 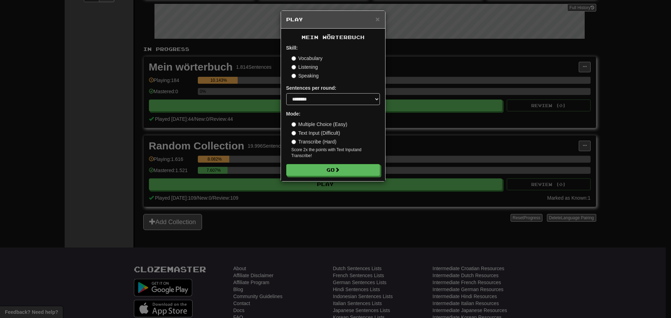 What do you see at coordinates (319, 124) in the screenshot?
I see `label: Multiple Choice (Easy)` at bounding box center [319, 124].